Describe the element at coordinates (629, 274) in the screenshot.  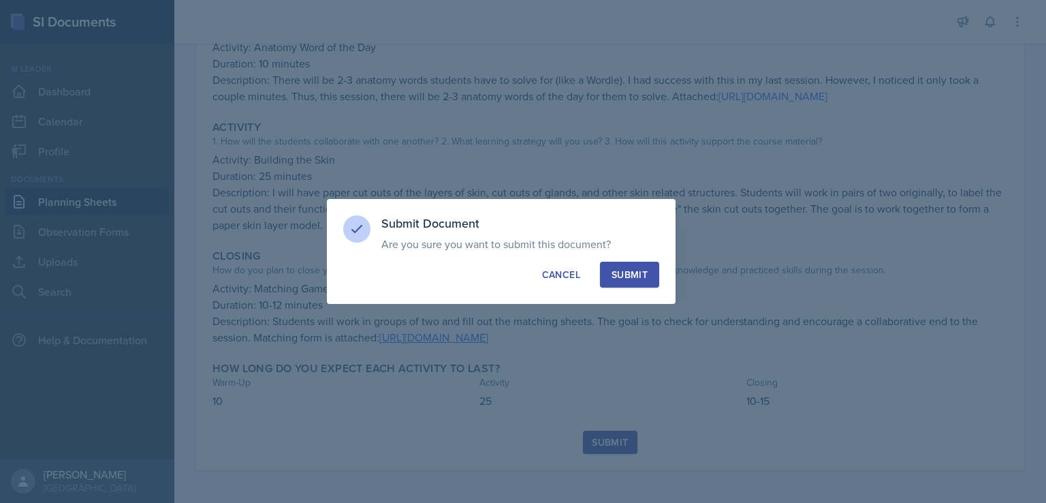
I see `button: Submit` at that location.